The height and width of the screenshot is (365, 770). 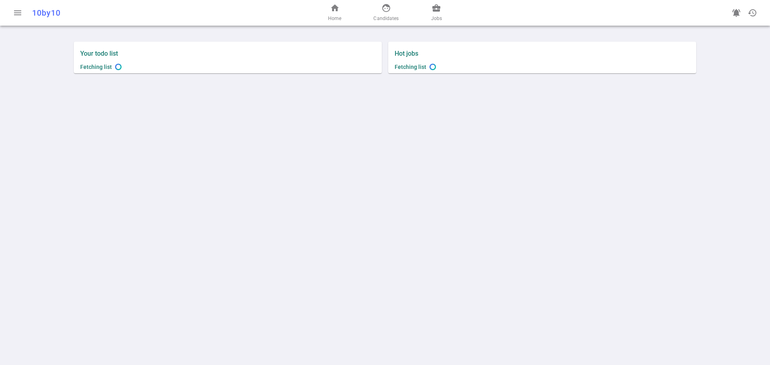 What do you see at coordinates (143, 13) in the screenshot?
I see `div: 10by10` at bounding box center [143, 13].